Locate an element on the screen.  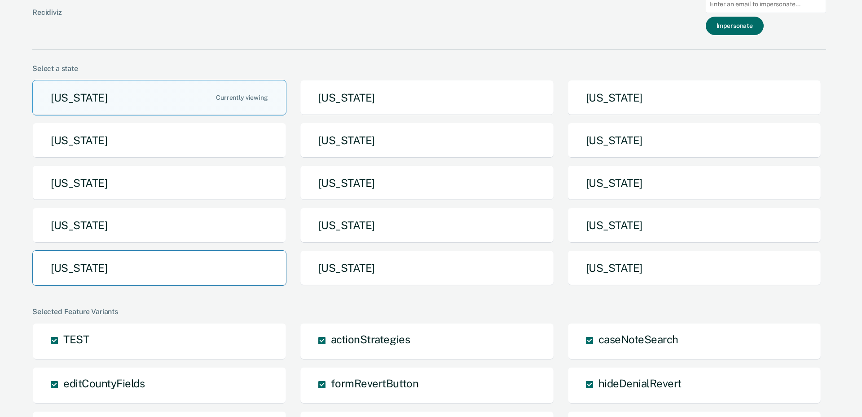
button: Impersonate is located at coordinates (735, 26).